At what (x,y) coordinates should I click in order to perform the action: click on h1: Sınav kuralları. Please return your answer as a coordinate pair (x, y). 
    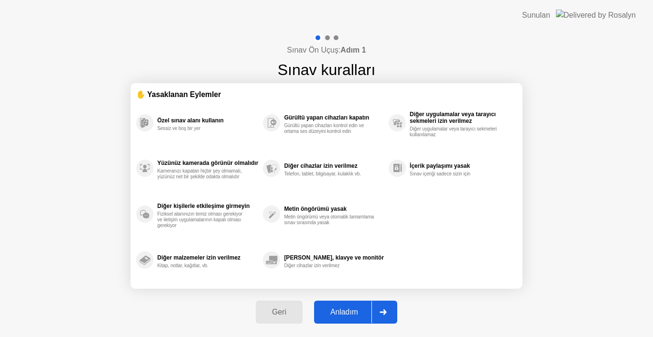
    Looking at the image, I should click on (327, 70).